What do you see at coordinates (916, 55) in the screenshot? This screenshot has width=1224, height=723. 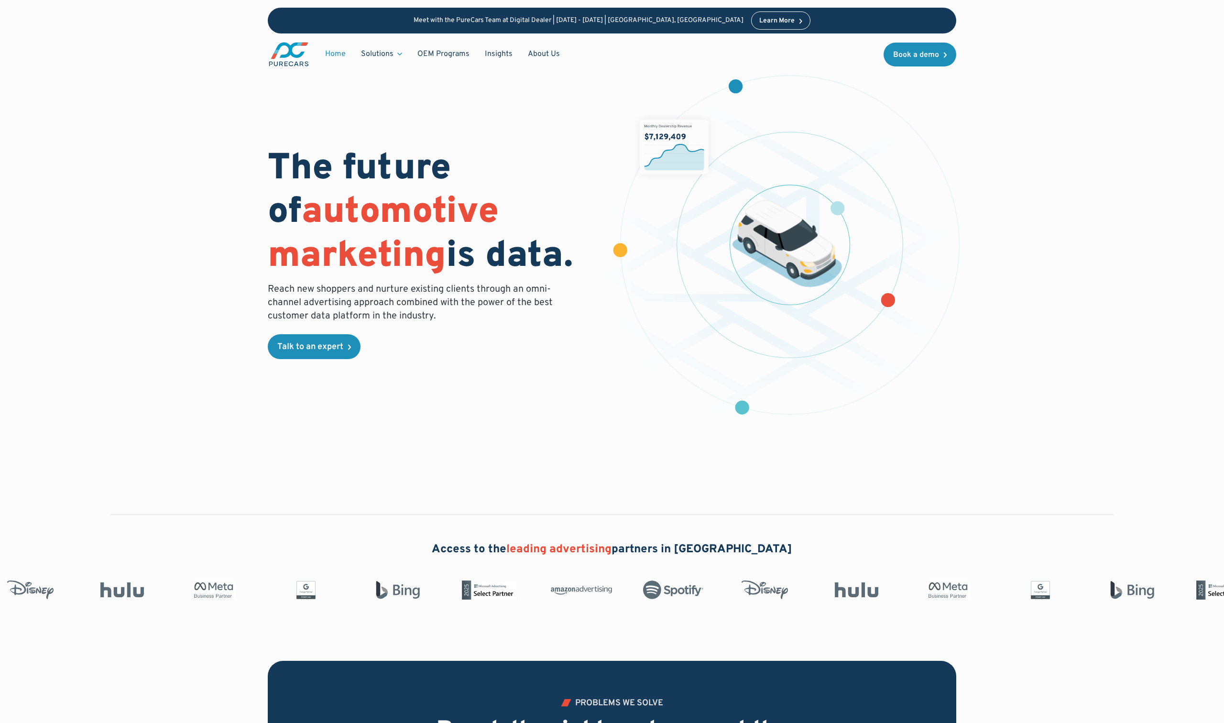 I see `div: Book a demo` at bounding box center [916, 55].